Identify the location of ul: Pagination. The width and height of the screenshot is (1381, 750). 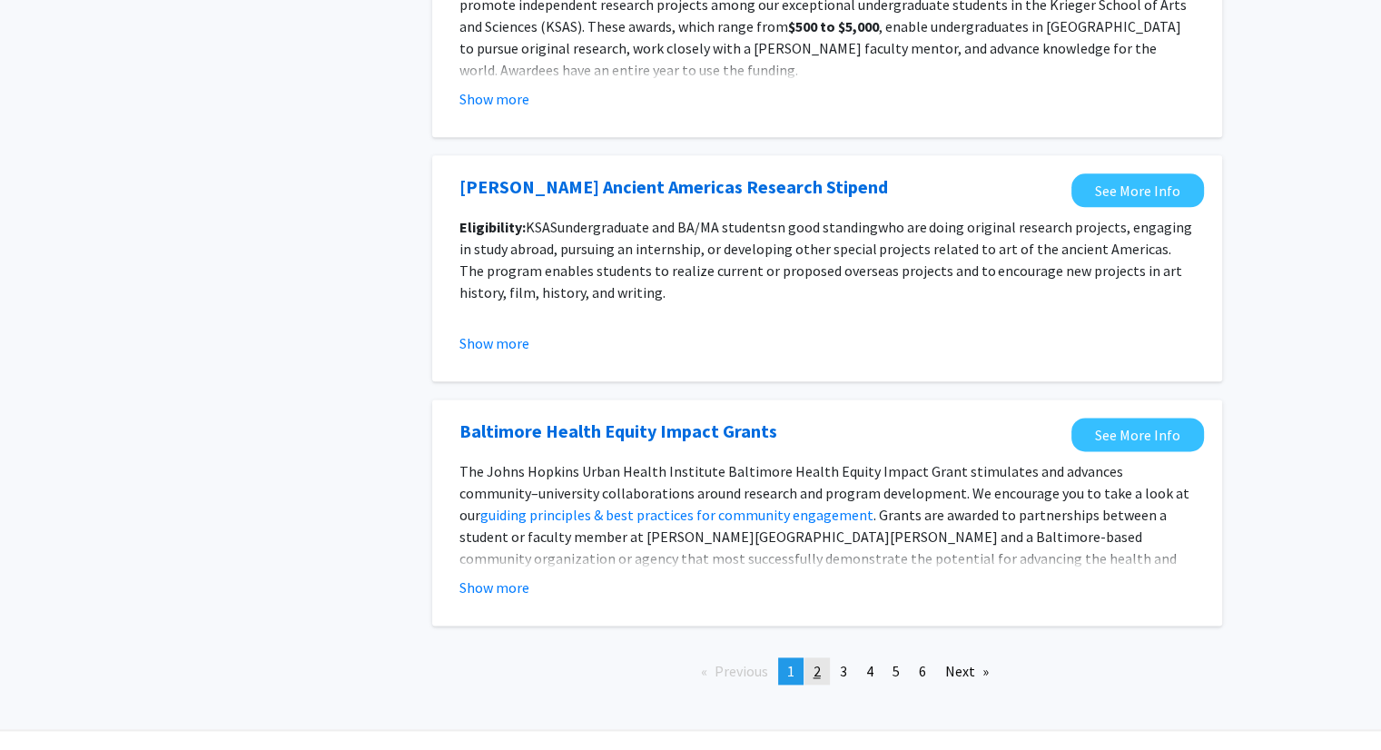
(827, 671).